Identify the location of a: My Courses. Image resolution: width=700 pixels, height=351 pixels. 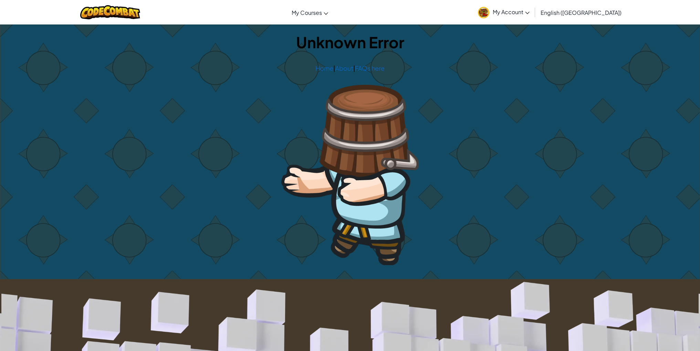
(310, 12).